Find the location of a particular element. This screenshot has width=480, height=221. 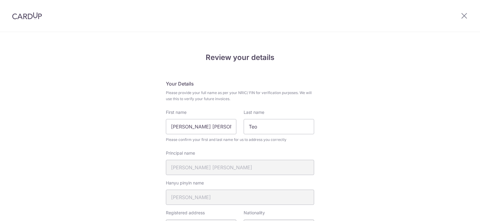

input: Last name is located at coordinates (279, 126).